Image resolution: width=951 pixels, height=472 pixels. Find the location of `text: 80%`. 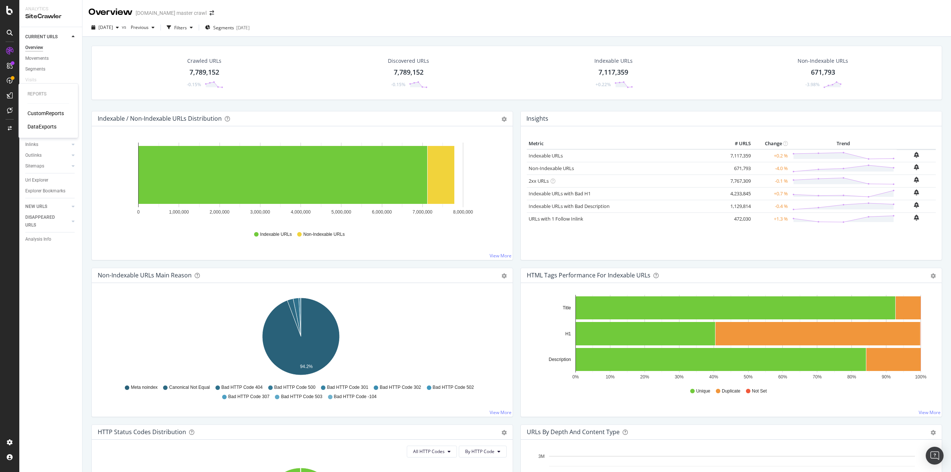

text: 80% is located at coordinates (852, 377).